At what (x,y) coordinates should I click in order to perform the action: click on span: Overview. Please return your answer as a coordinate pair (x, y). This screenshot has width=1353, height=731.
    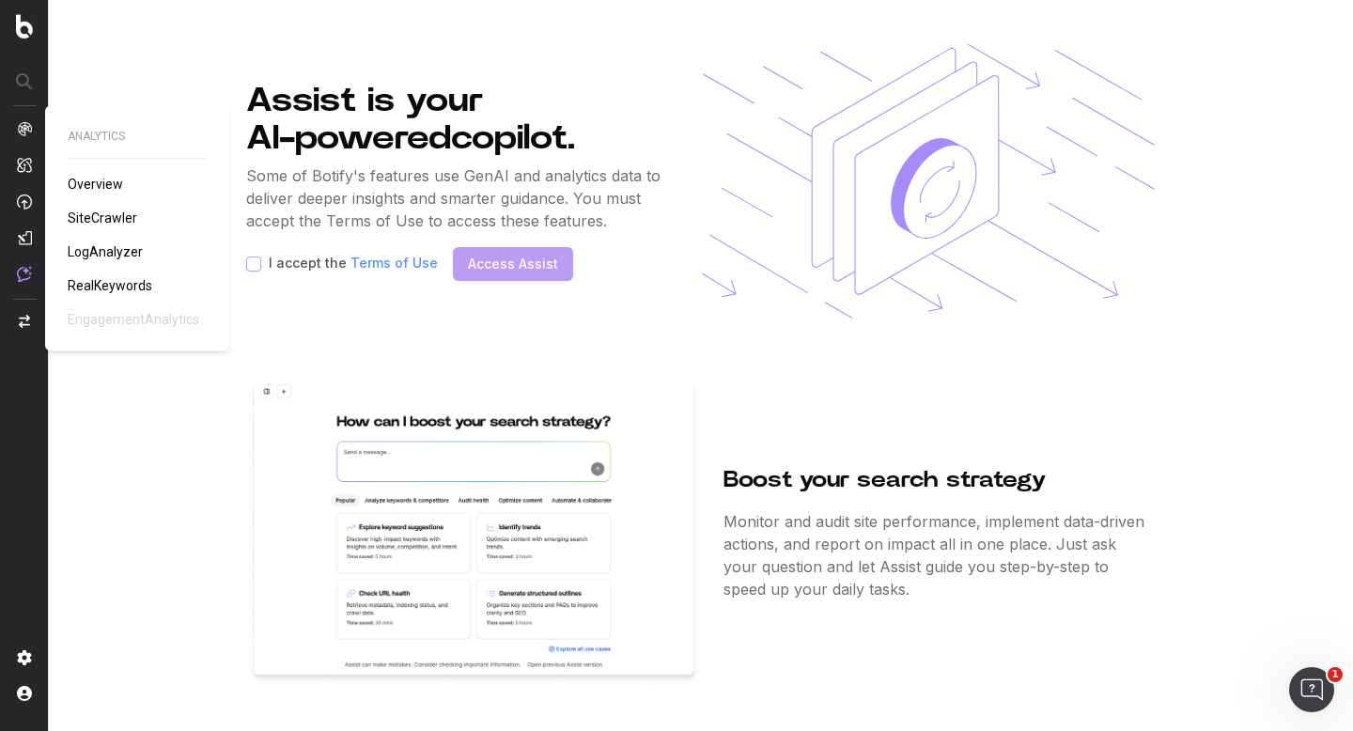
    Looking at the image, I should click on (95, 184).